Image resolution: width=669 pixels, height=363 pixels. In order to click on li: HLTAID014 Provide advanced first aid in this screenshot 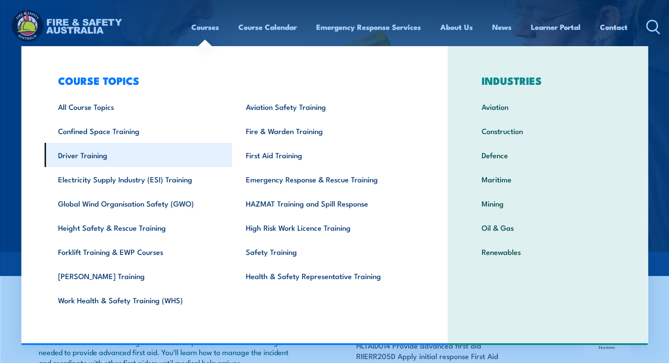, I will do `click(446, 345)`.